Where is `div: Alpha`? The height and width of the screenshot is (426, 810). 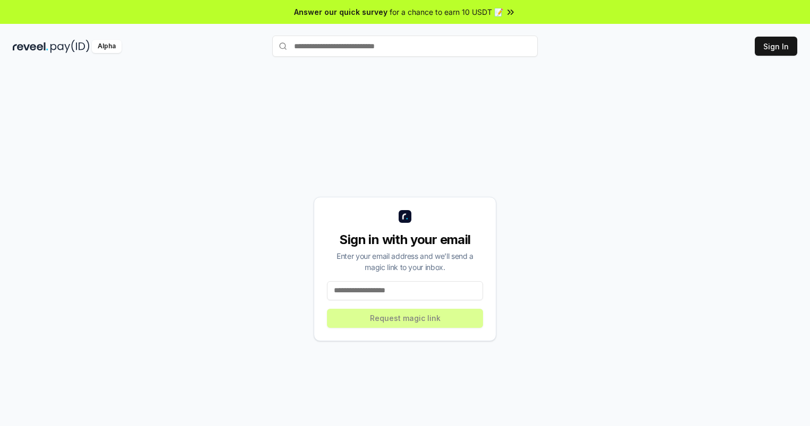 div: Alpha is located at coordinates (107, 46).